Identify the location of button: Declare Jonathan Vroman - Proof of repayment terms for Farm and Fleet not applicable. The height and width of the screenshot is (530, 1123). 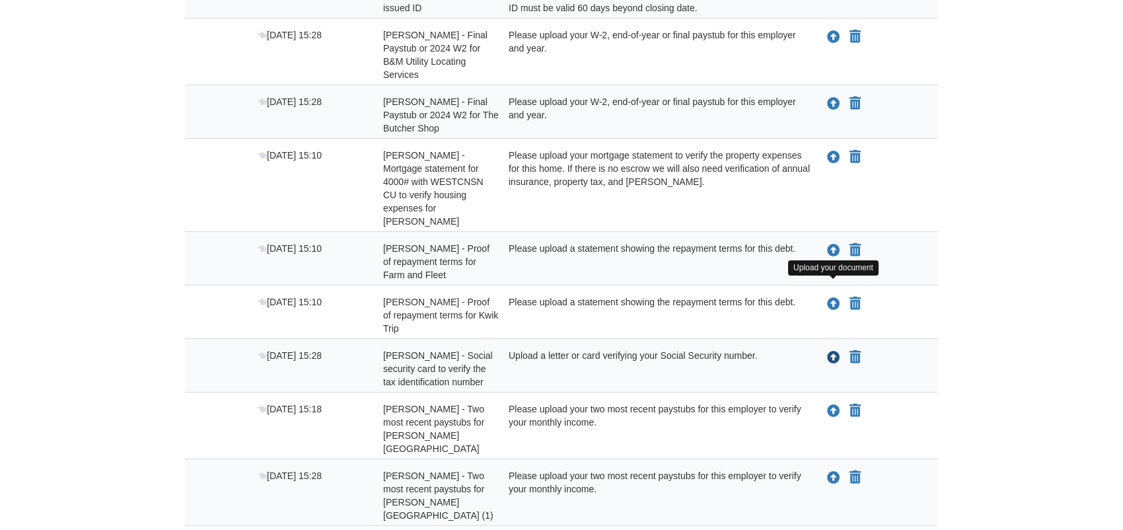
(855, 250).